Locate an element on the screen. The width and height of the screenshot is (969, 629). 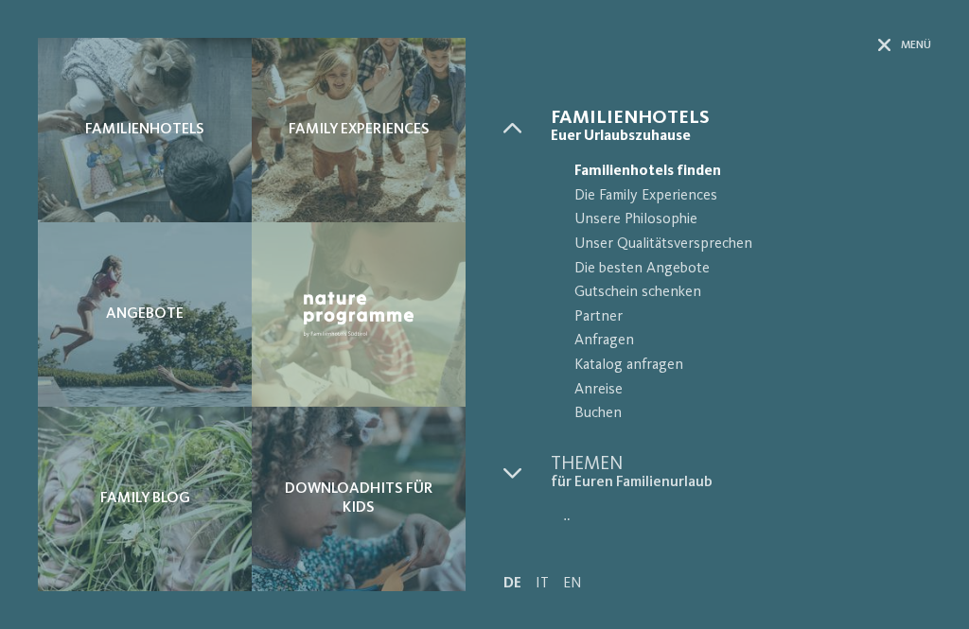
a: Familienhotels gesucht? Hier findet ihr die besten! Nature Programme is located at coordinates (359, 314).